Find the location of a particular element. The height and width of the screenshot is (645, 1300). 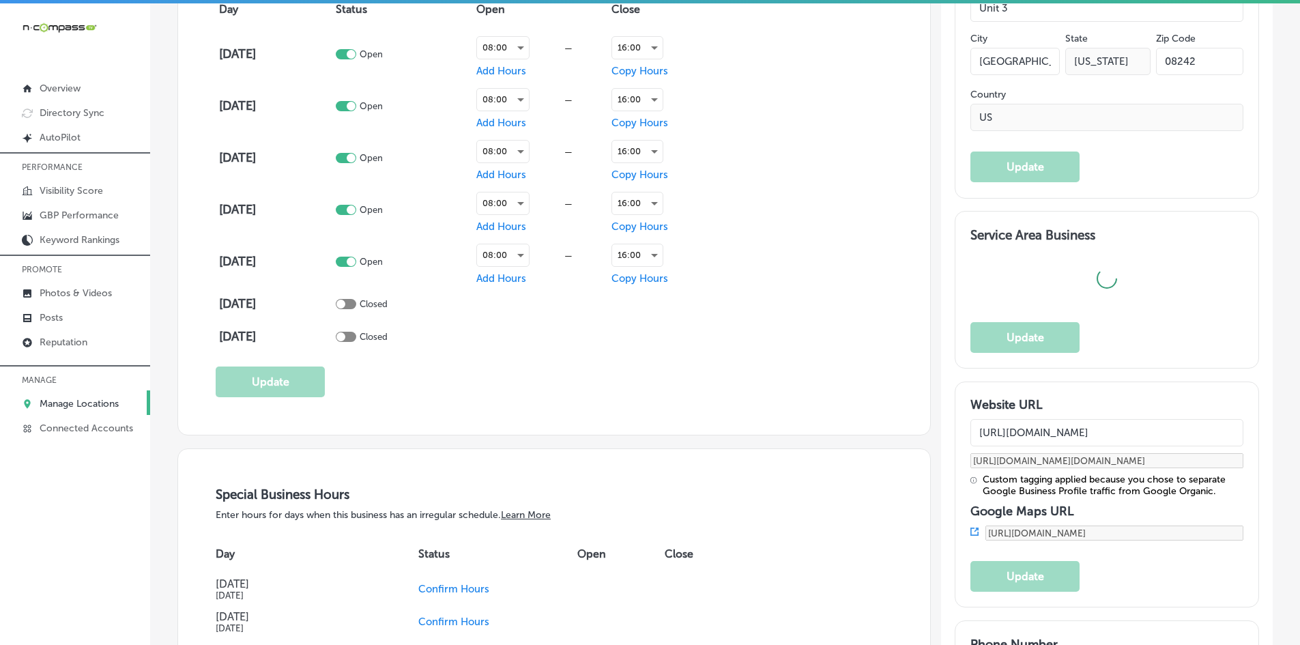

a: Learn More is located at coordinates (525, 514).